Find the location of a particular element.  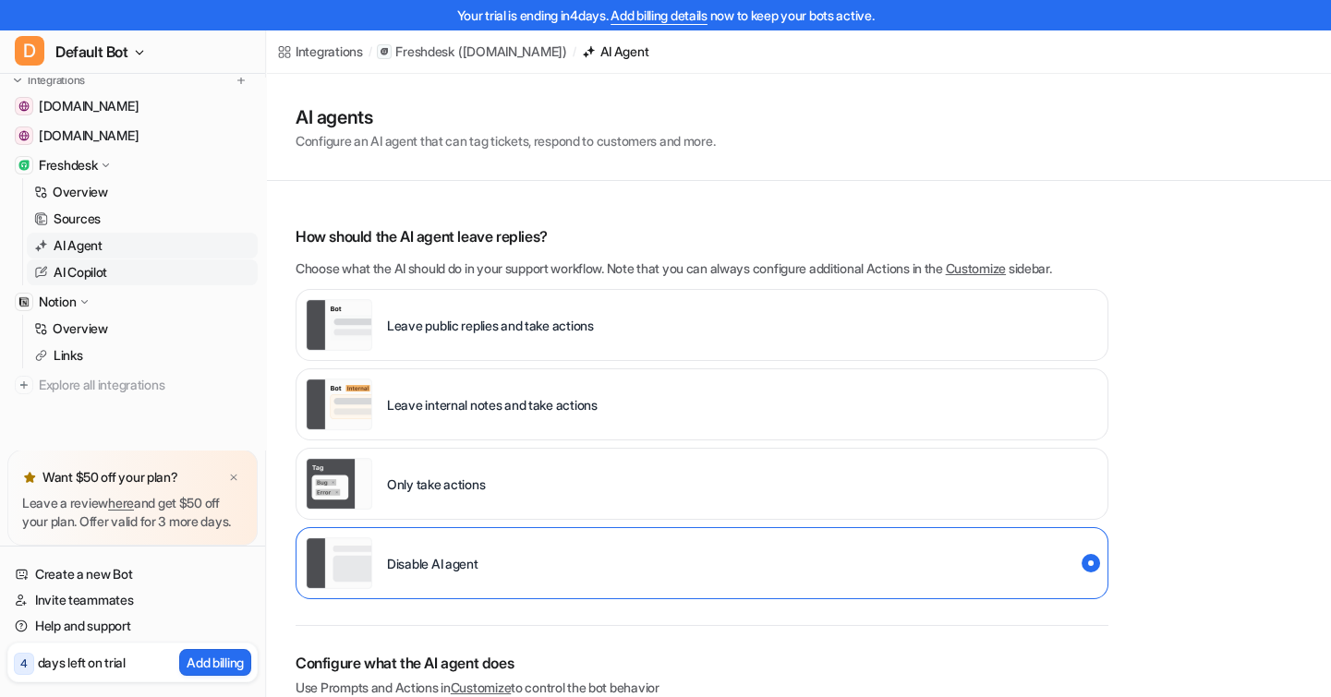

a: Explore all integrations is located at coordinates (132, 385).